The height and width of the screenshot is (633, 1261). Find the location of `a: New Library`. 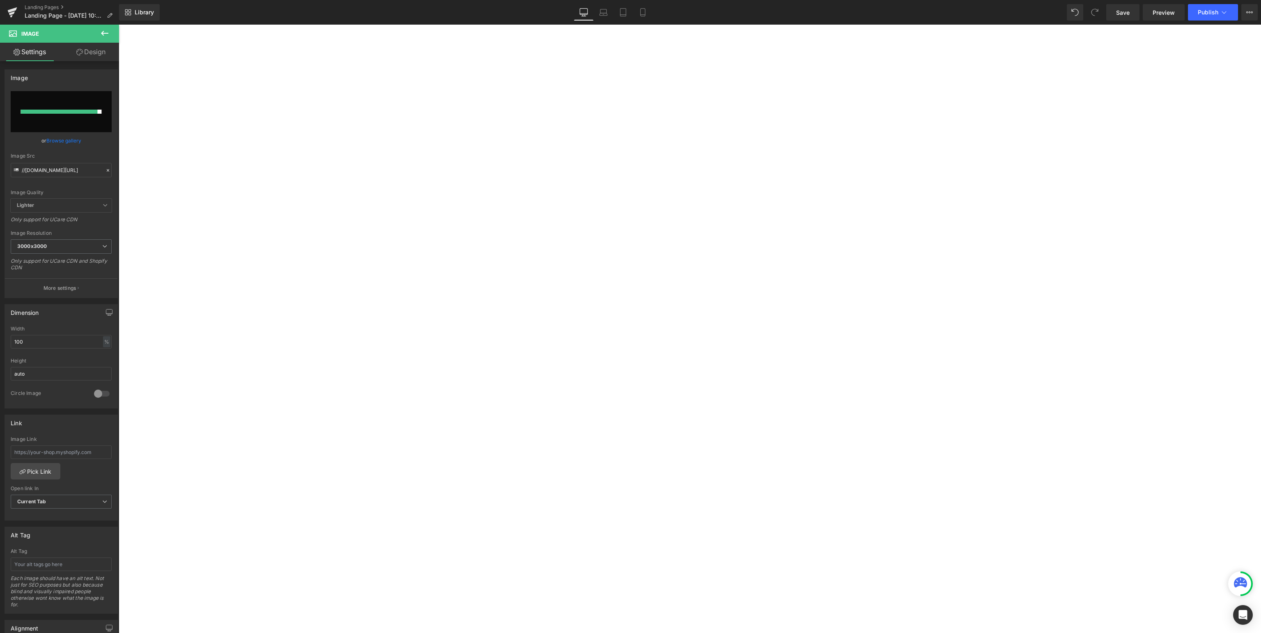

a: New Library is located at coordinates (139, 12).